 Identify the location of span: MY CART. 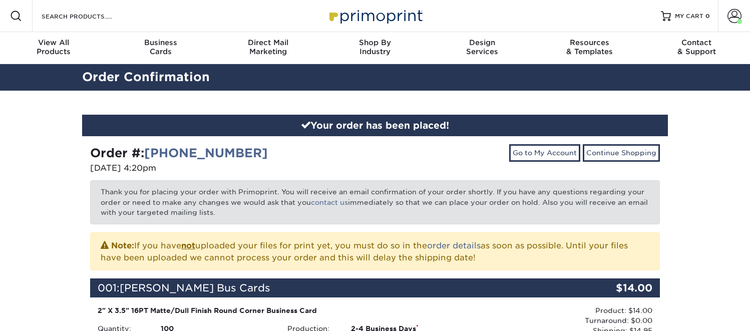
(689, 16).